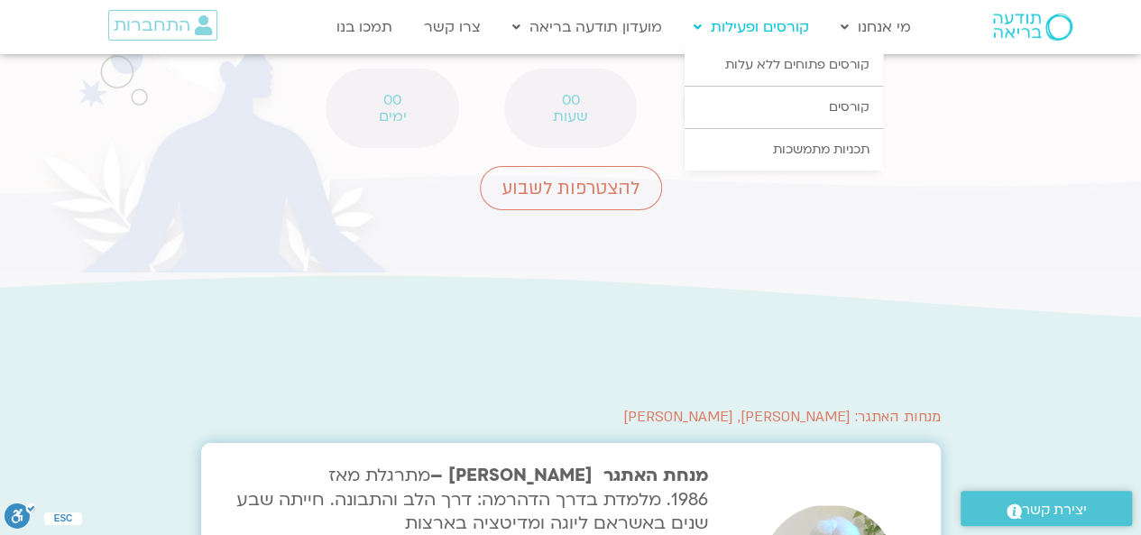 The image size is (1141, 535). I want to click on a: התחברות, so click(162, 25).